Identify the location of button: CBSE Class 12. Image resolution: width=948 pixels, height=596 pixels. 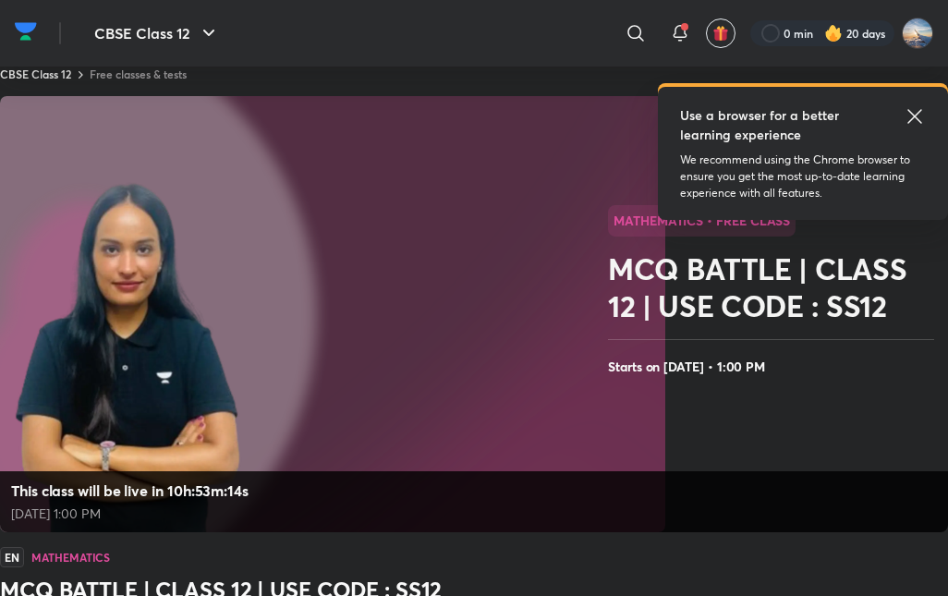
(157, 33).